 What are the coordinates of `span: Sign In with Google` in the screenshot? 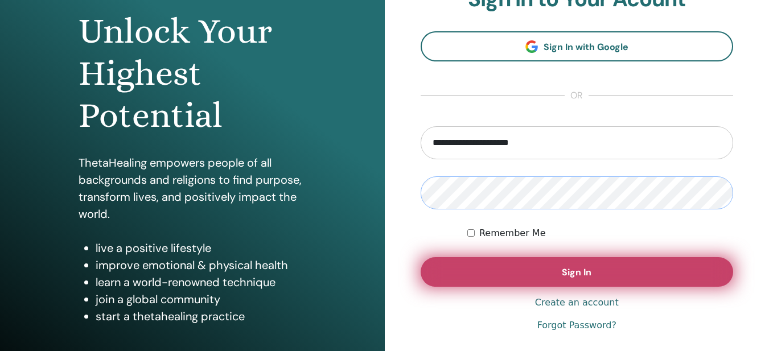 It's located at (585, 47).